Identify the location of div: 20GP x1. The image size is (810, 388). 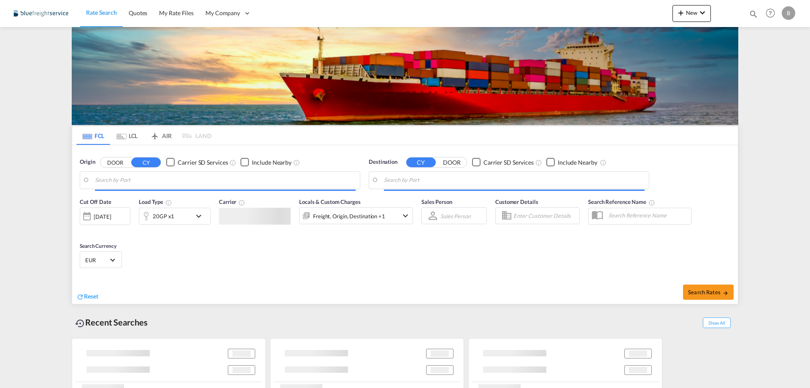
(163, 216).